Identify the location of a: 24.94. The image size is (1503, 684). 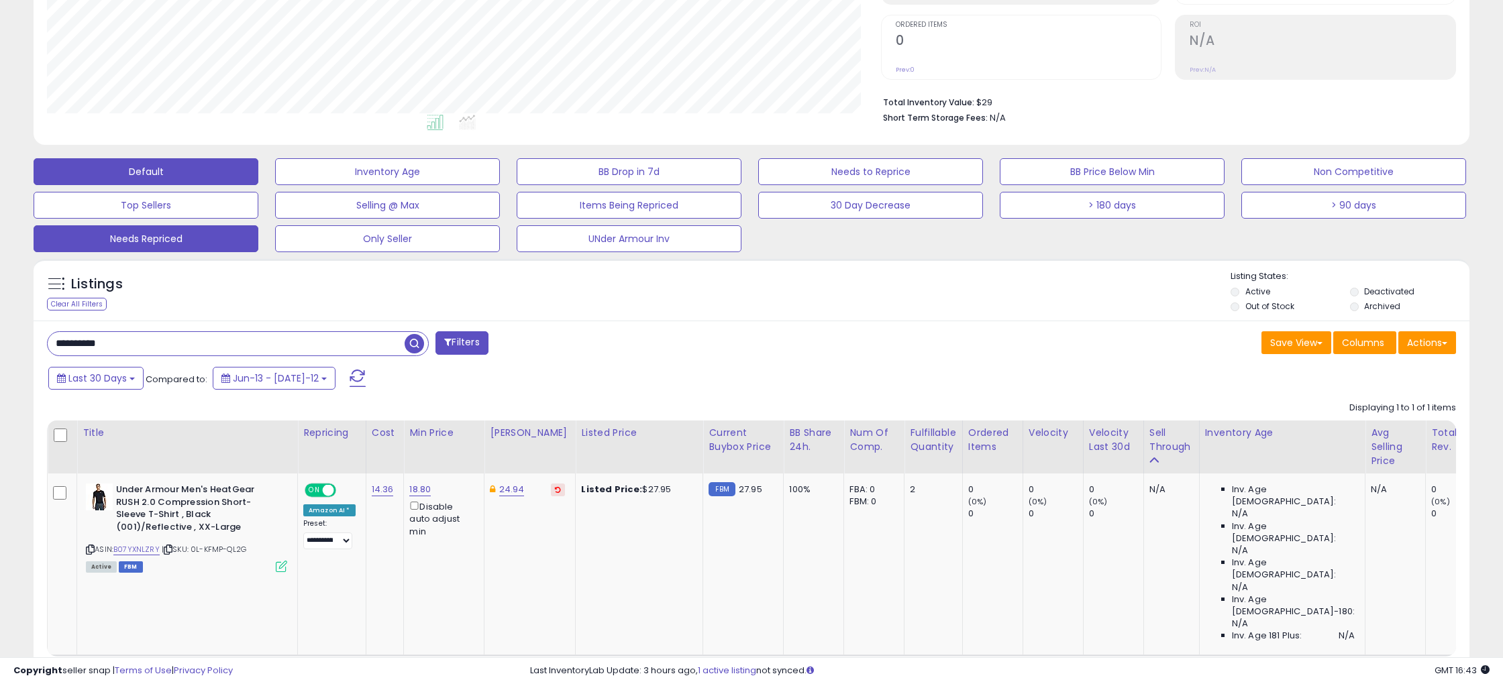
(512, 490).